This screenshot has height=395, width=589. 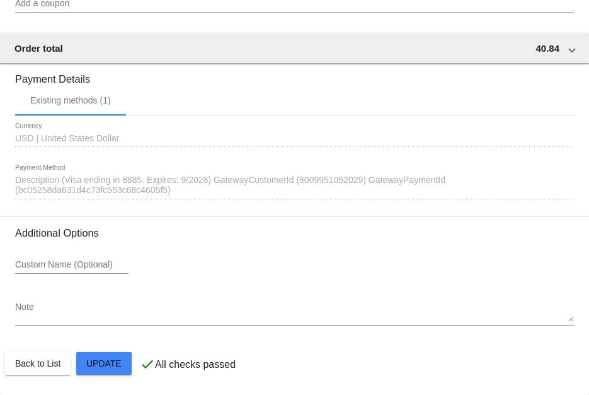 What do you see at coordinates (294, 233) in the screenshot?
I see `h3: Additional Options` at bounding box center [294, 233].